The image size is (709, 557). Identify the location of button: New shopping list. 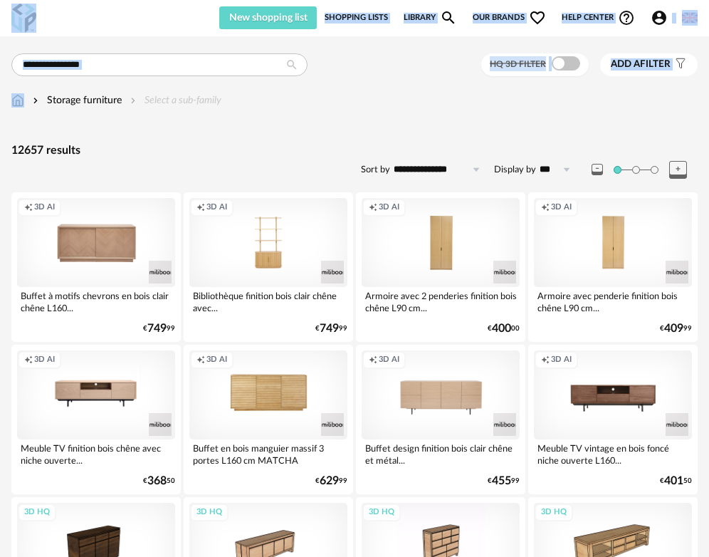
(268, 18).